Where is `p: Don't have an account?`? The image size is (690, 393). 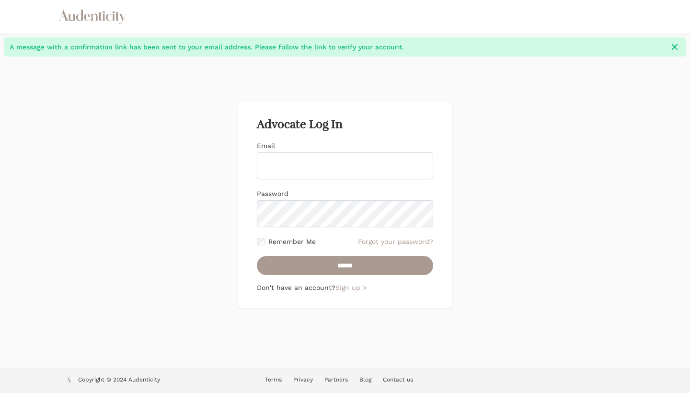
p: Don't have an account? is located at coordinates (345, 288).